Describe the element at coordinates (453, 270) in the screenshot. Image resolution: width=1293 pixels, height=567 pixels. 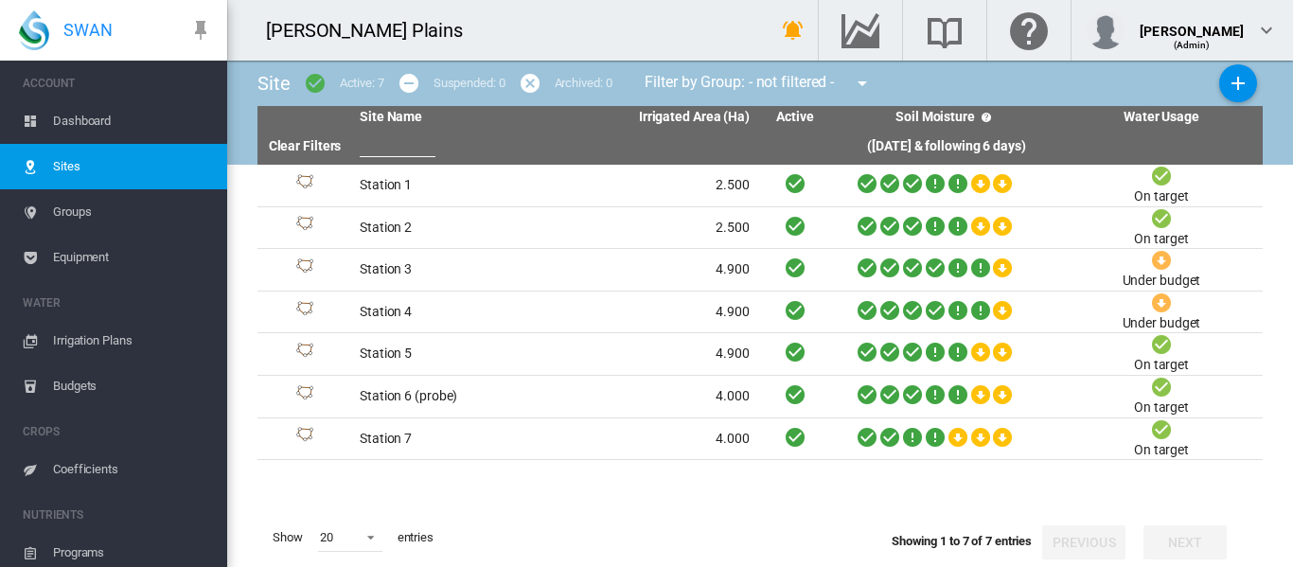
I see `td: Station 3` at that location.